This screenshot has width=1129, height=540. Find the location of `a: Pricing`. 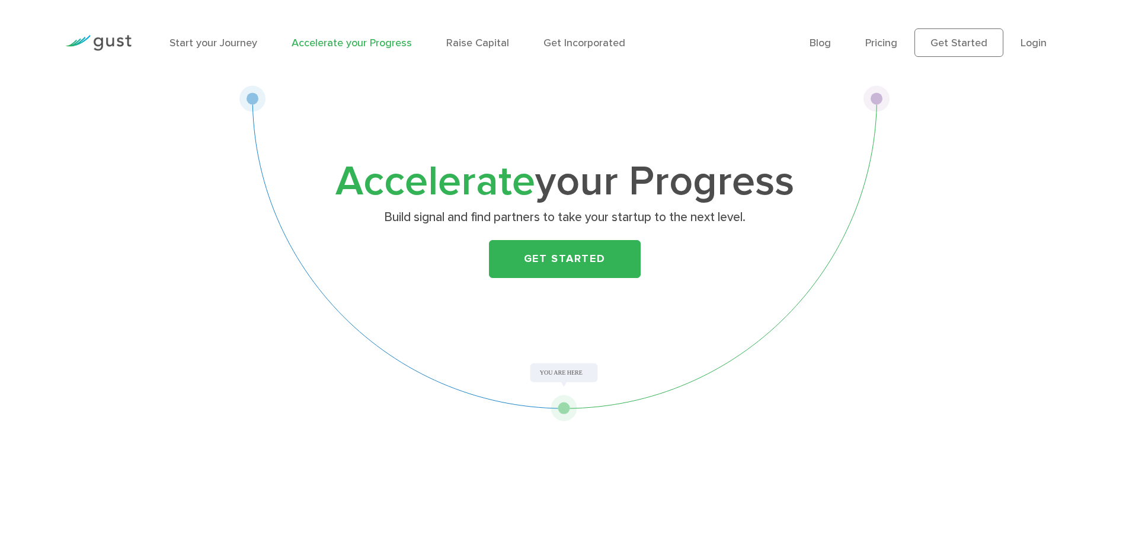

a: Pricing is located at coordinates (881, 43).